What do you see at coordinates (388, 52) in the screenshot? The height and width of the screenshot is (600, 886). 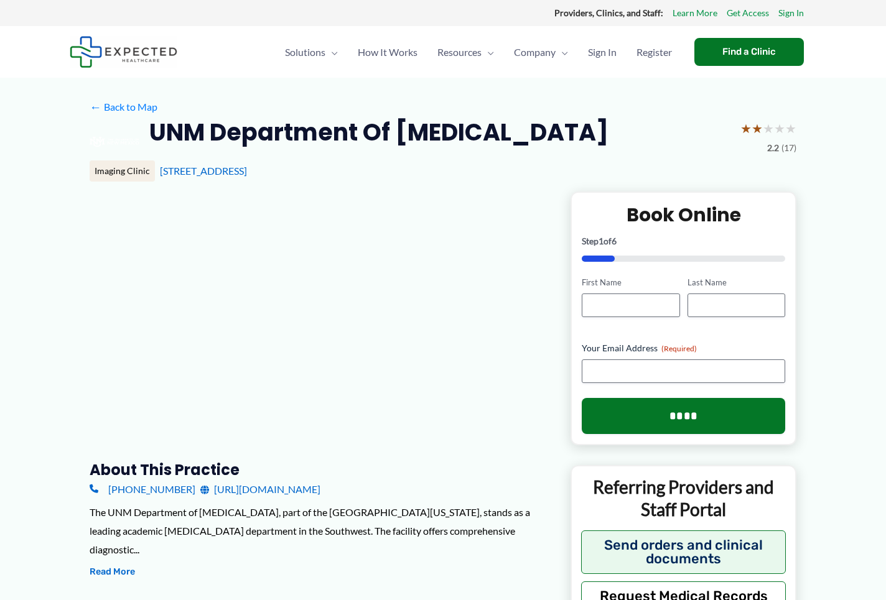 I see `a: How It Works` at bounding box center [388, 52].